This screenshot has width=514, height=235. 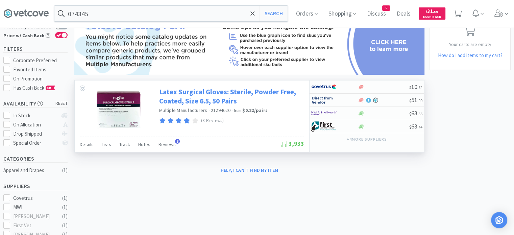 I want to click on a: Multiple Manufacturers, so click(x=183, y=110).